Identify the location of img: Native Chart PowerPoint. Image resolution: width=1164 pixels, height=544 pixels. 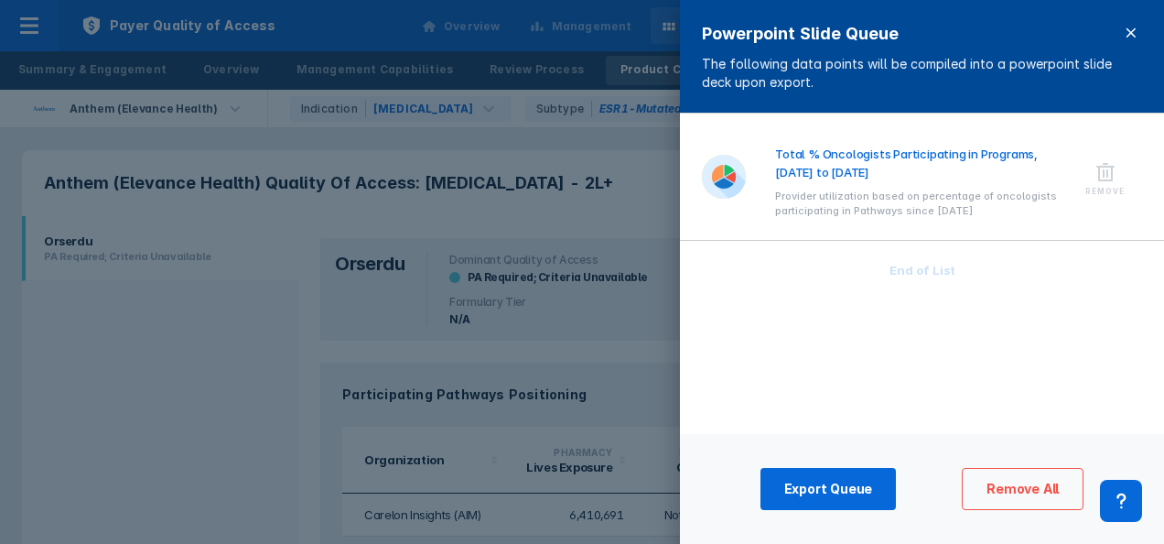
(724, 177).